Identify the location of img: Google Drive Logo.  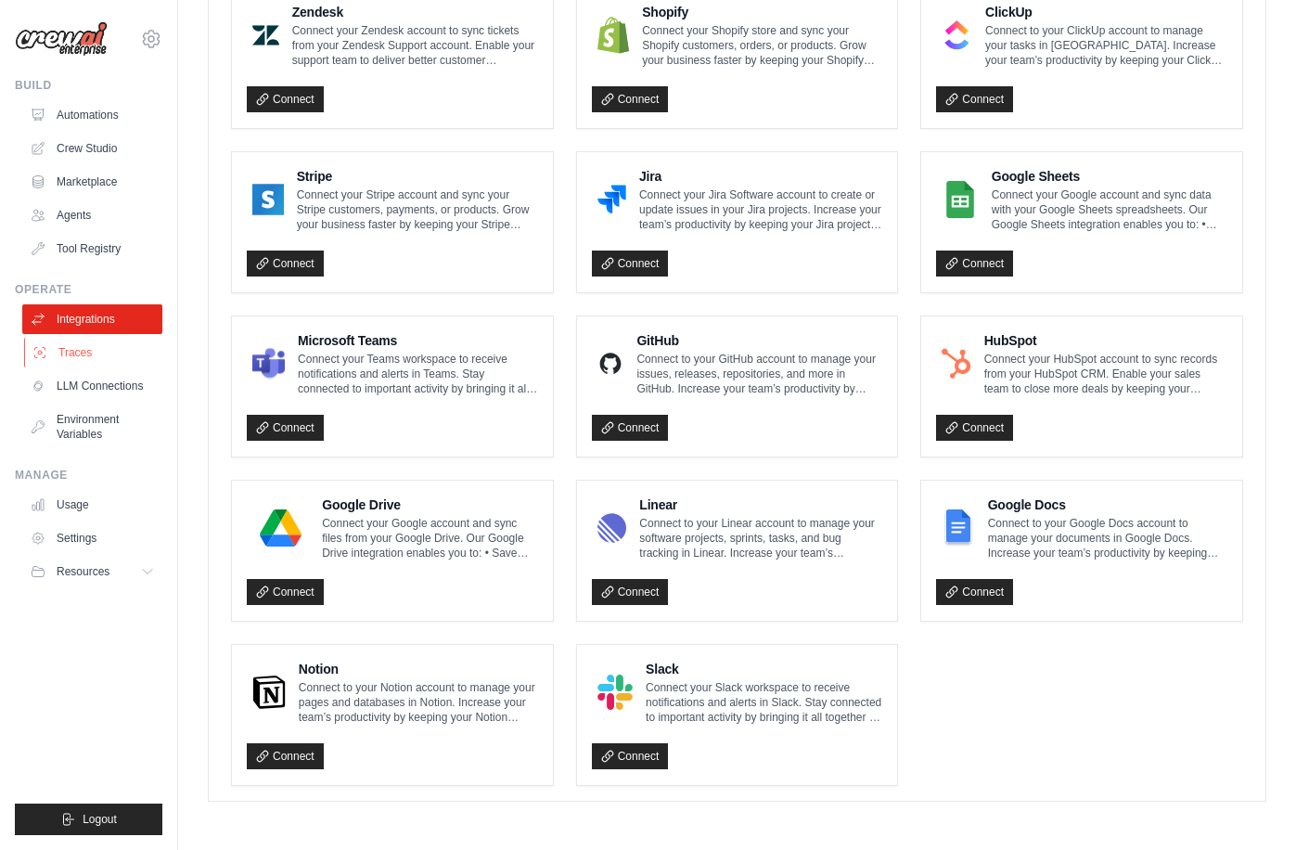
(280, 528).